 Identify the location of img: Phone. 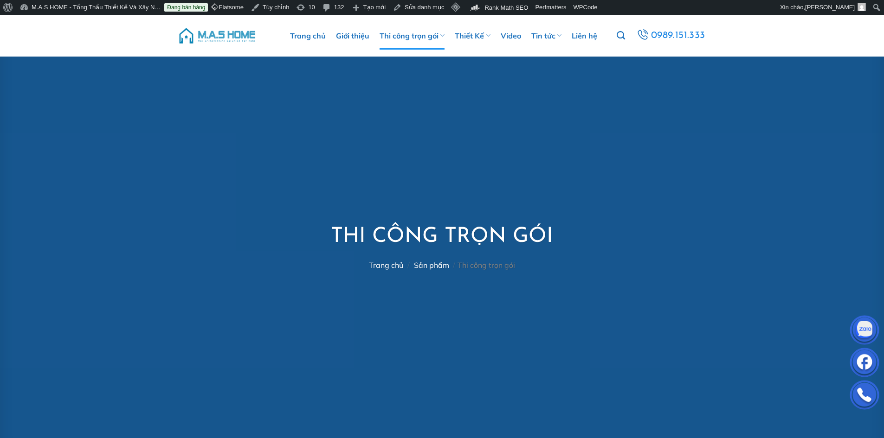
(864, 397).